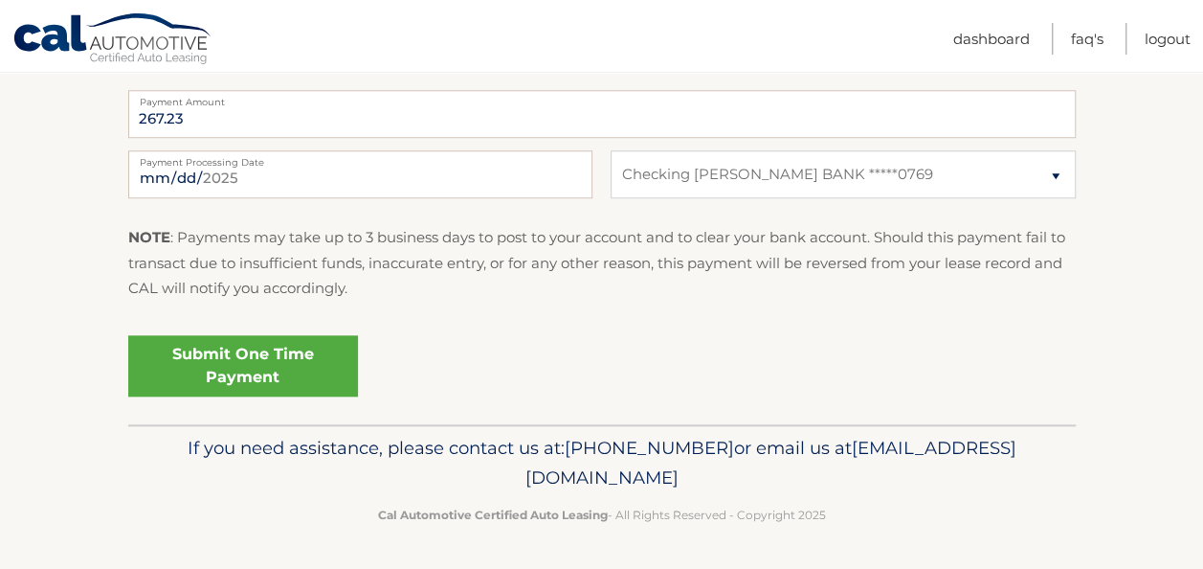 The image size is (1203, 569). Describe the element at coordinates (602, 98) in the screenshot. I see `label: Payment Amount` at that location.